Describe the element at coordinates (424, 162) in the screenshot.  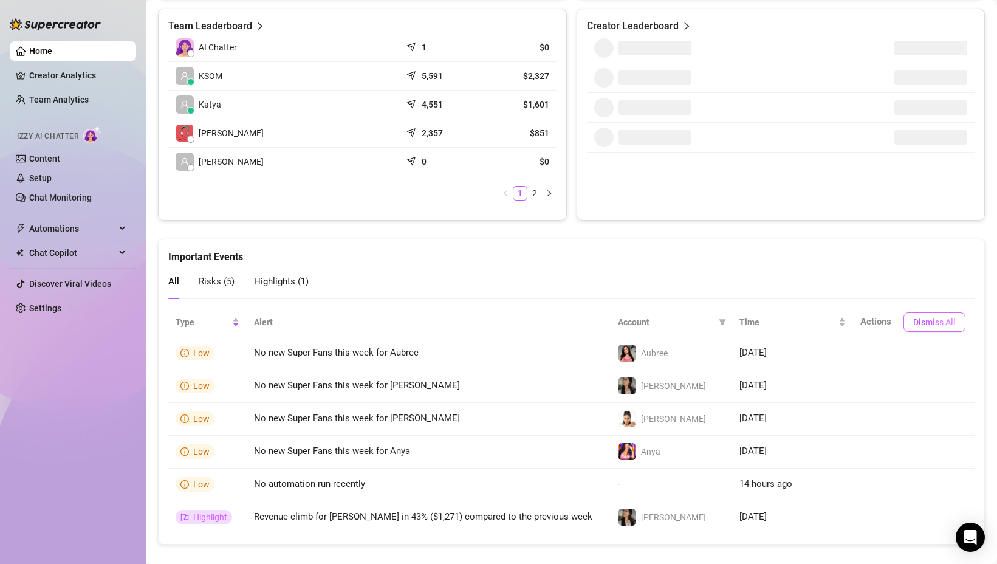
I see `article: 0` at that location.